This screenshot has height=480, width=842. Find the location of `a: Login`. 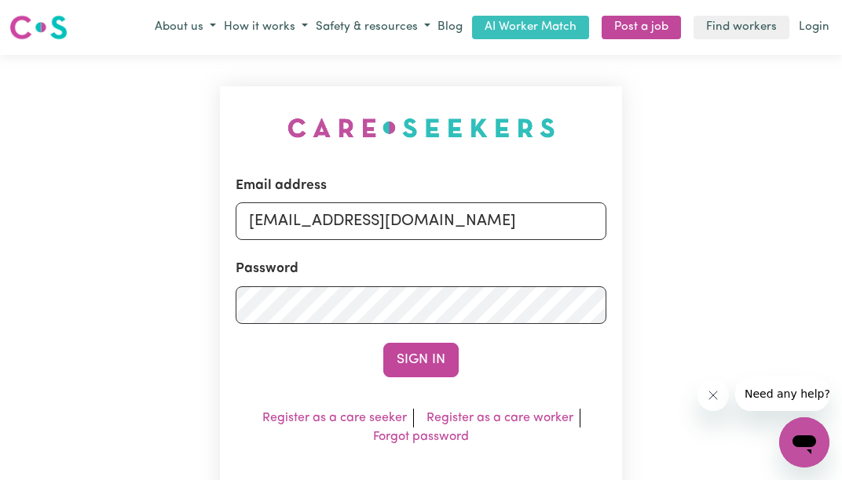

a: Login is located at coordinates (813, 27).